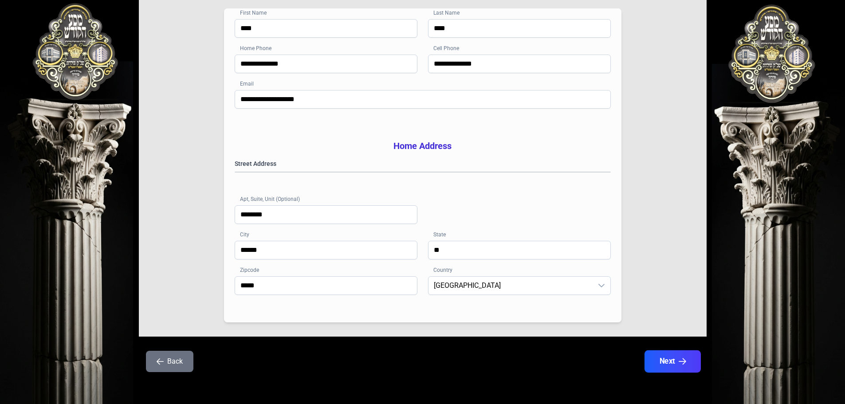  What do you see at coordinates (423, 146) in the screenshot?
I see `h3: Home Address` at bounding box center [423, 146].